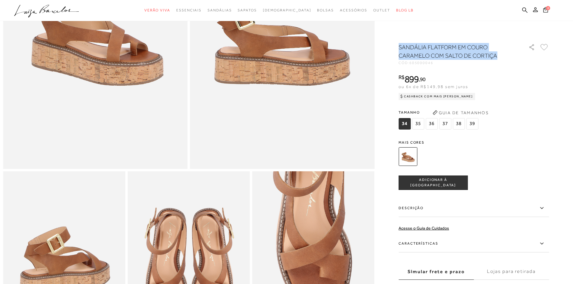 The image size is (573, 284). What do you see at coordinates (408, 157) in the screenshot?
I see `img: SANDÁLIA FLATFORM EM COURO CARAMELO COM SALTO DE CORTIÇA` at bounding box center [408, 157].